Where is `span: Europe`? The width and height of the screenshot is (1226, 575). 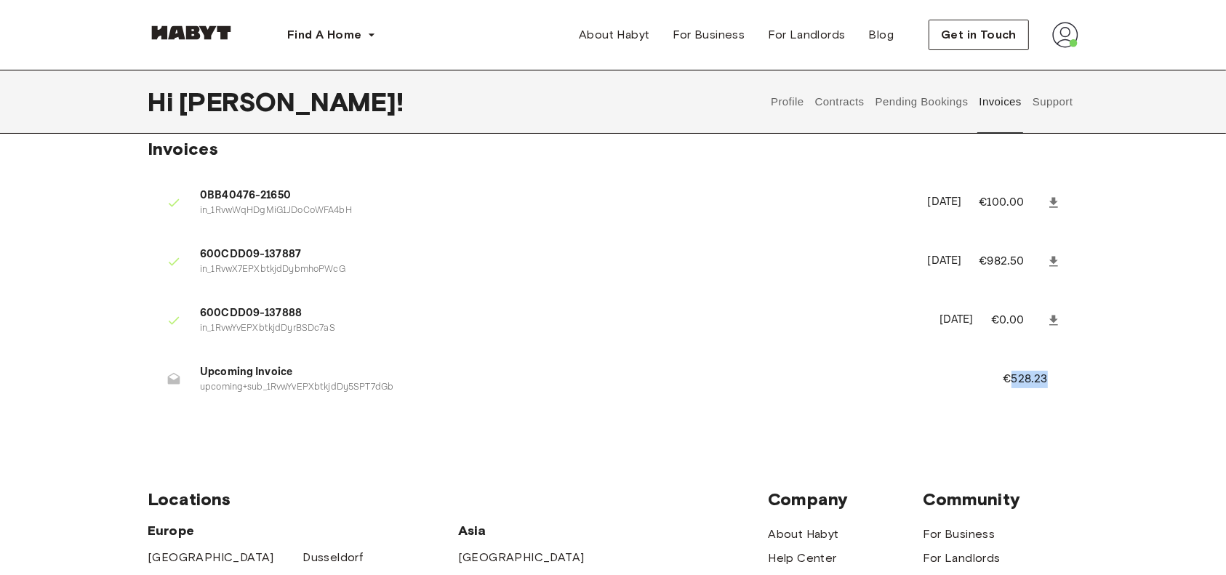
span: Europe is located at coordinates (302, 531).